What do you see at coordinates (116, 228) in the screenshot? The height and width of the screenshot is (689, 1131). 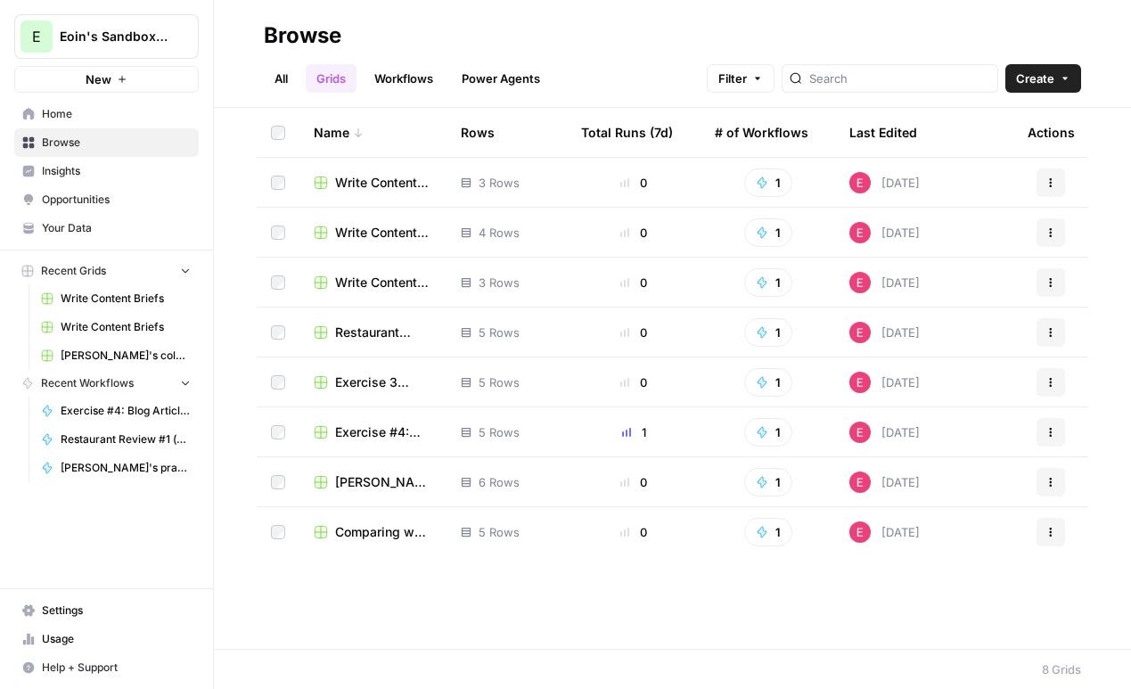 I see `span: Your Data` at bounding box center [116, 228].